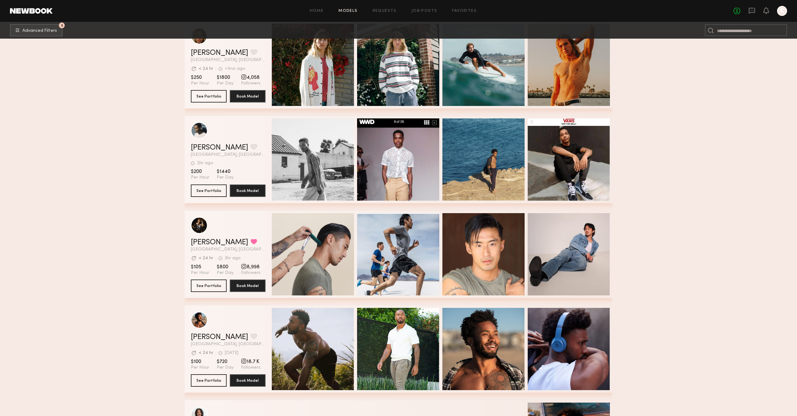  What do you see at coordinates (36, 30) in the screenshot?
I see `button: 3Advanced Filters` at bounding box center [36, 30].